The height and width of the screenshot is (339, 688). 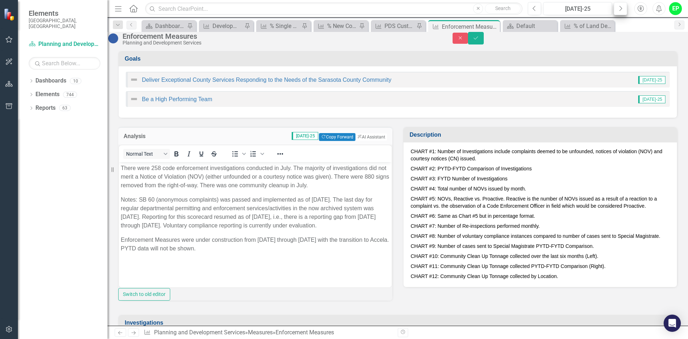 I want to click on span: Search, so click(x=503, y=8).